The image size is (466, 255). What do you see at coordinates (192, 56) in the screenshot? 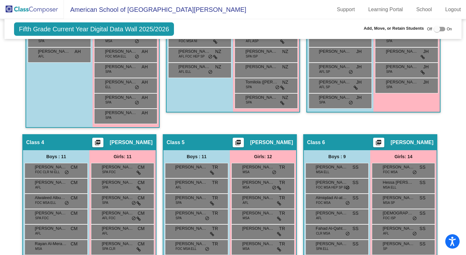
I see `span: AFL FOC HEP SP` at bounding box center [192, 56].